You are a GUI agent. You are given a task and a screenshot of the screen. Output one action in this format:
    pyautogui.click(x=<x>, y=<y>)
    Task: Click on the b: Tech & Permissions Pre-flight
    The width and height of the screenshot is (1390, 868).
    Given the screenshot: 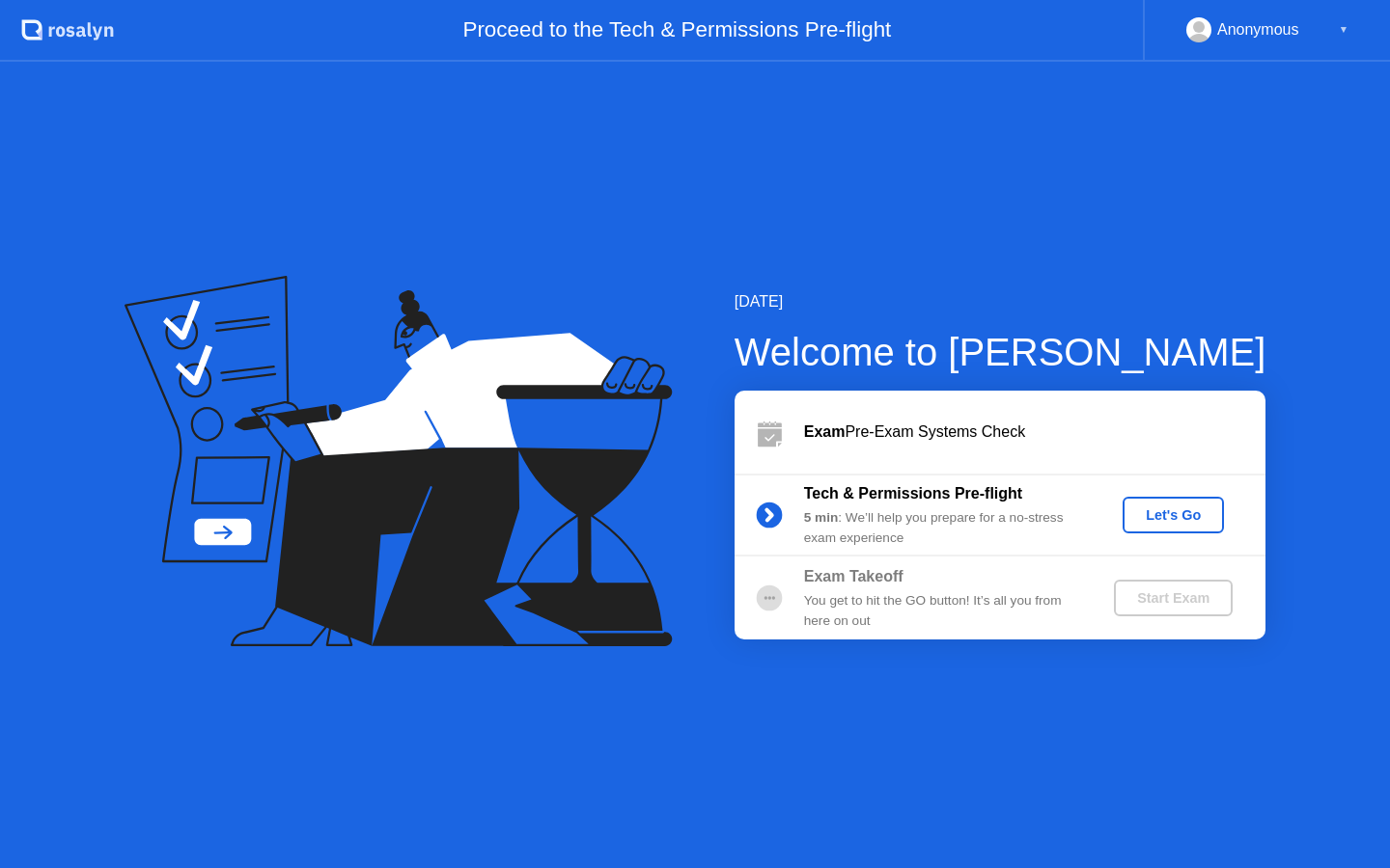 What is the action you would take?
    pyautogui.click(x=913, y=493)
    